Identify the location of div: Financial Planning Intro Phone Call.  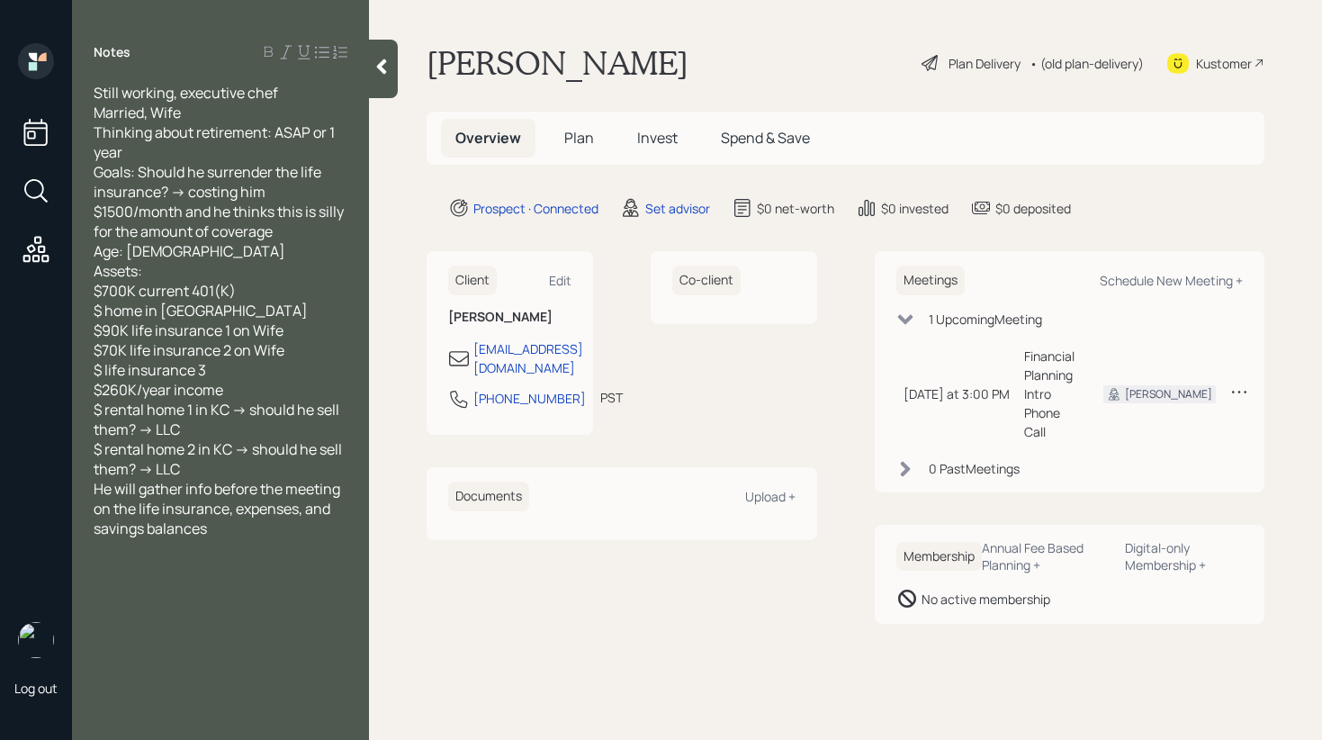
(1049, 393).